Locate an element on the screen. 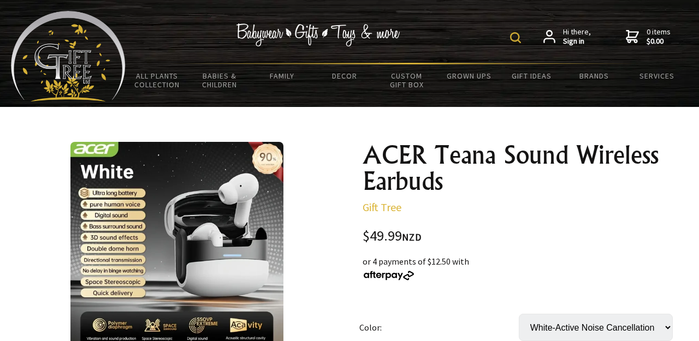  div: or 4 payments of $12.50 with is located at coordinates (522, 268).